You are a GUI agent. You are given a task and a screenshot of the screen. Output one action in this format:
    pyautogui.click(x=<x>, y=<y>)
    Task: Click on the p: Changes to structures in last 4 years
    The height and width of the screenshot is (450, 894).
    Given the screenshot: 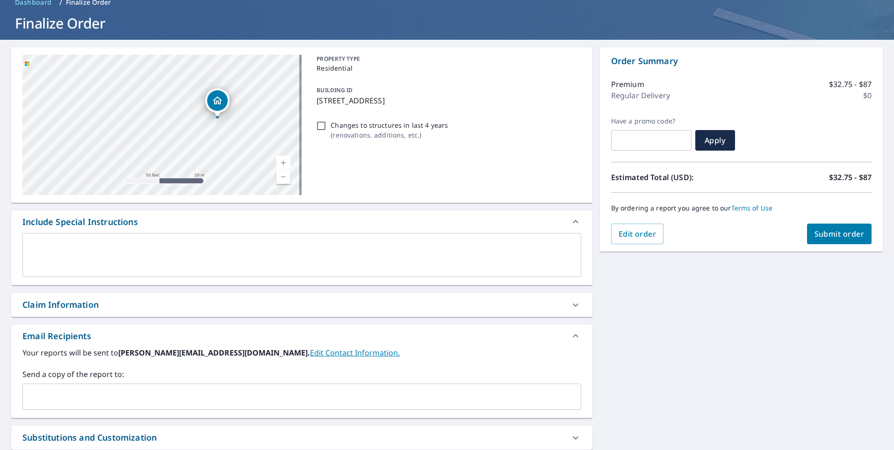 What is the action you would take?
    pyautogui.click(x=389, y=125)
    